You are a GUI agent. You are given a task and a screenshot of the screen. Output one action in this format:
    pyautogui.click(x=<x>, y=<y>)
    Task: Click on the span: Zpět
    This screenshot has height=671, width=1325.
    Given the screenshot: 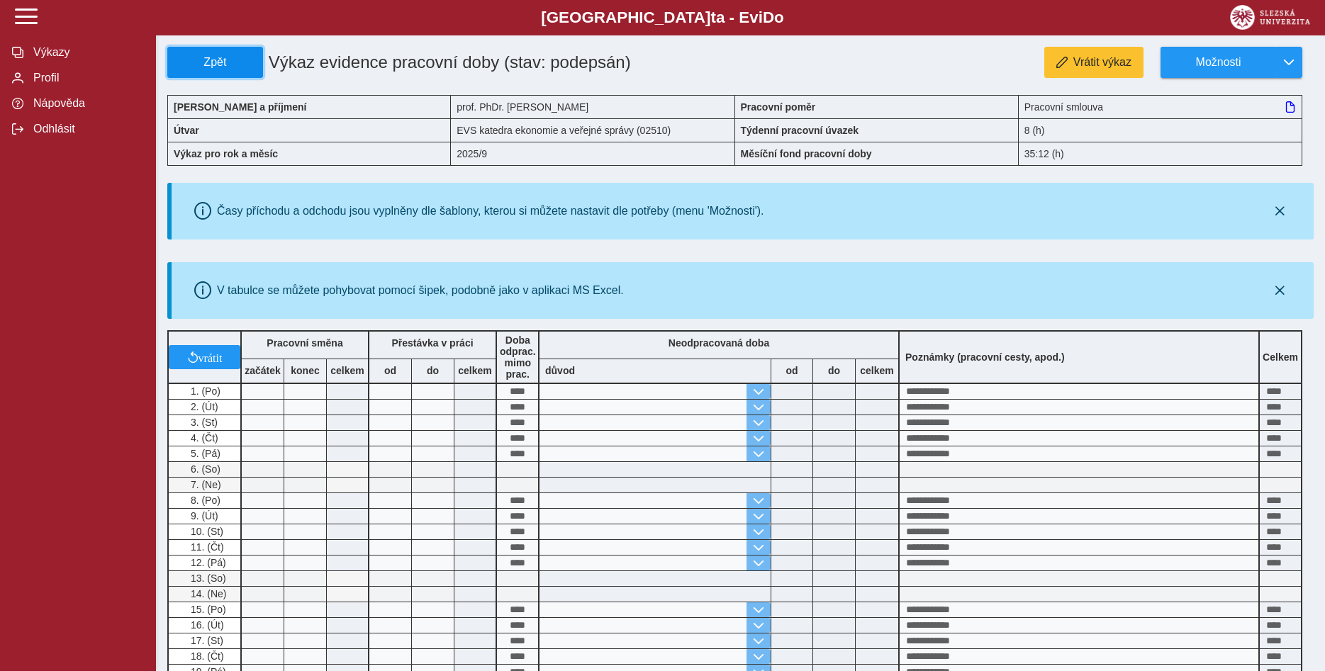 What is the action you would take?
    pyautogui.click(x=215, y=62)
    